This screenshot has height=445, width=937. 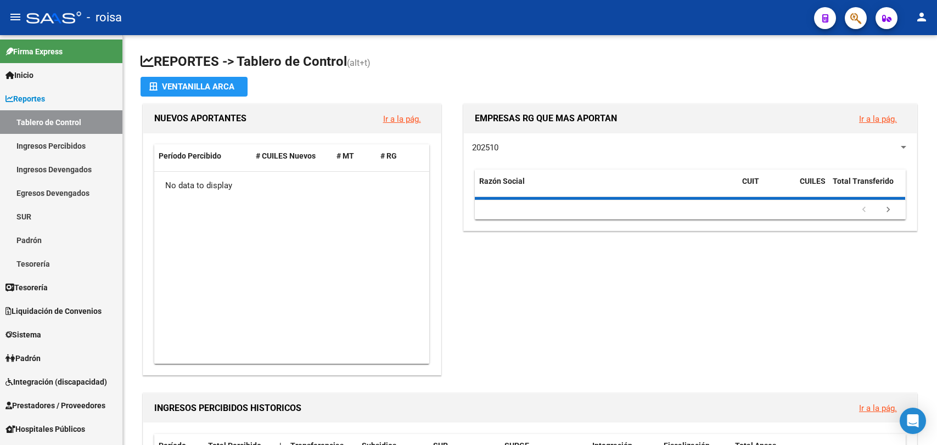 I want to click on datatable-header-cell: # RG, so click(x=398, y=156).